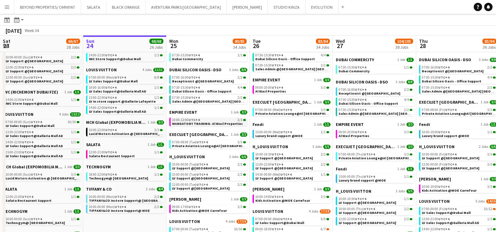 This screenshot has height=232, width=496. I want to click on div: SALATA1 Job1/112:00-21:00UTC+41/1Salata Restaurant Support, so click(125, 153).